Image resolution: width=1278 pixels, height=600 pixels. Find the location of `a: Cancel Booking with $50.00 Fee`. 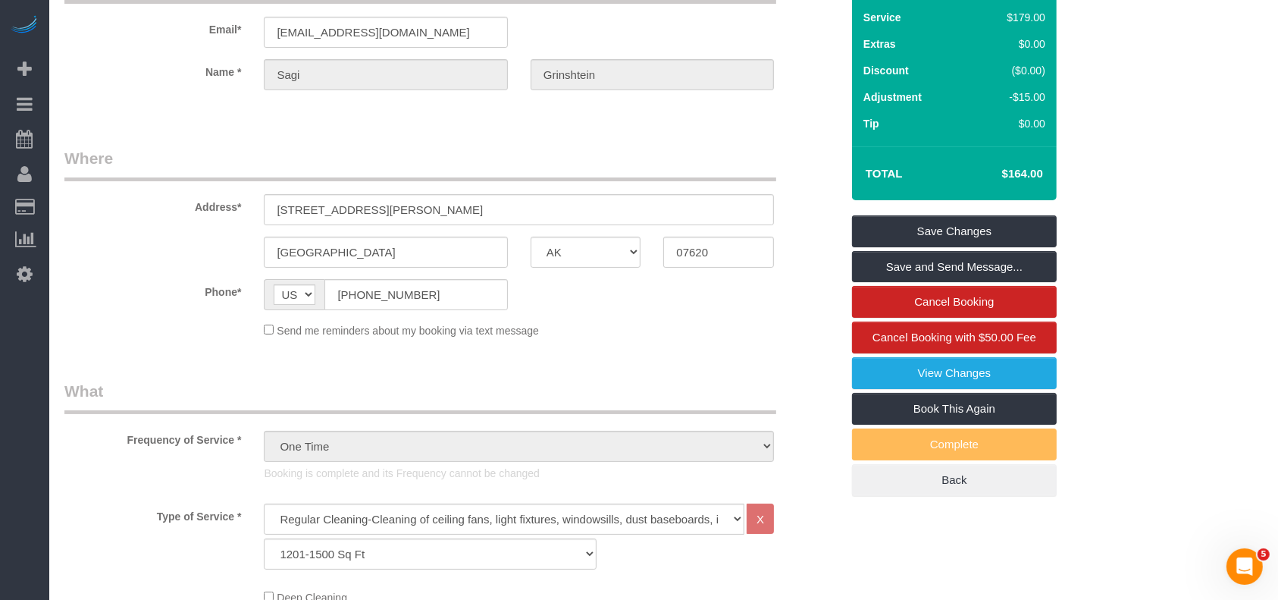

a: Cancel Booking with $50.00 Fee is located at coordinates (954, 337).